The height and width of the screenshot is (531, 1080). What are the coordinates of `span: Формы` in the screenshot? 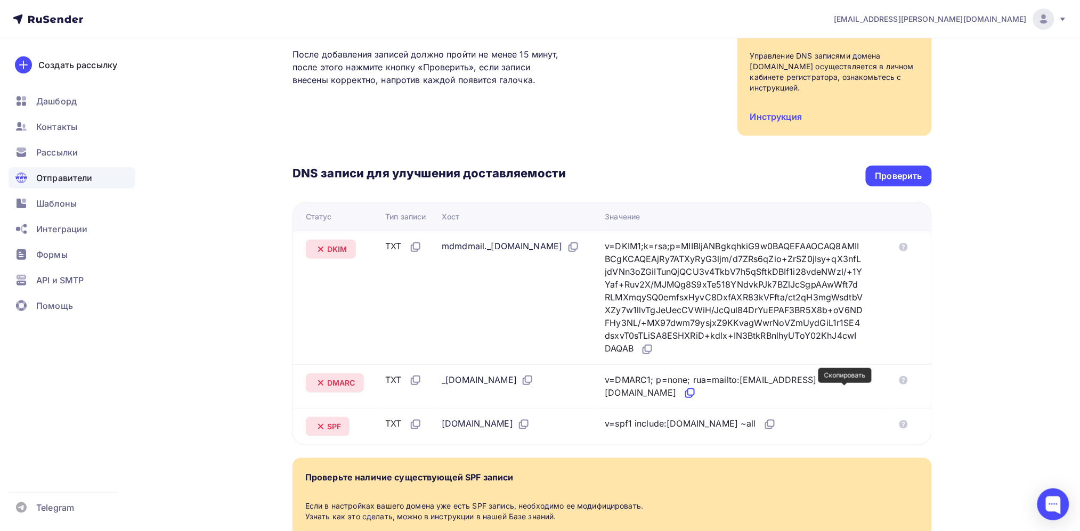 It's located at (52, 255).